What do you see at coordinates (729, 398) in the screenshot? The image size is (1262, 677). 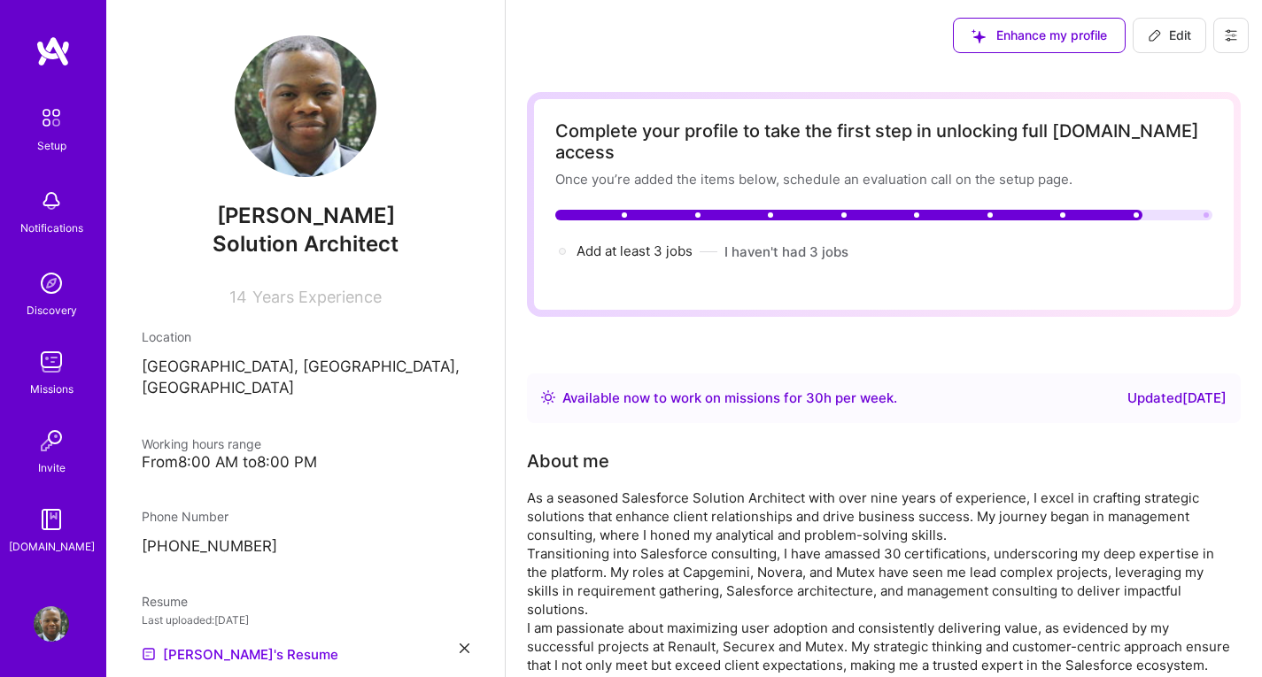 I see `div: Available now to work on missions for h per week .` at bounding box center [729, 398].